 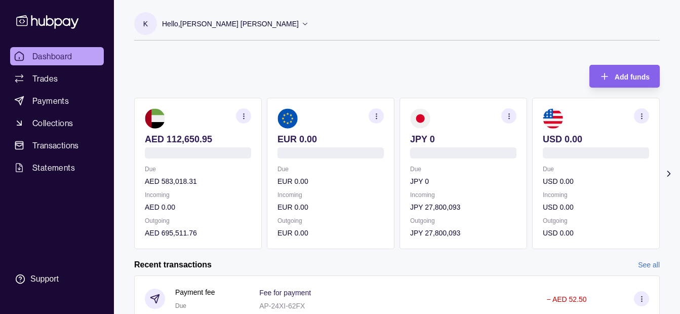 What do you see at coordinates (51, 101) in the screenshot?
I see `span: Payments` at bounding box center [51, 101].